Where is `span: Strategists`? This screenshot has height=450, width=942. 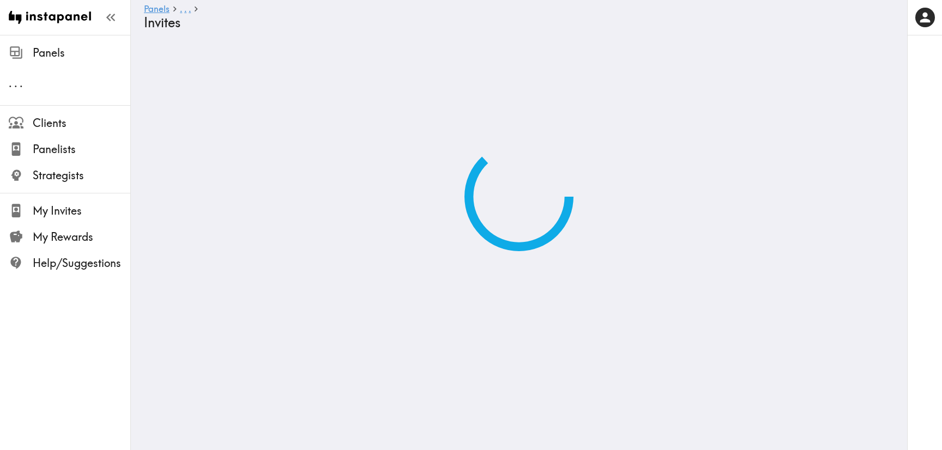 span: Strategists is located at coordinates (81, 176).